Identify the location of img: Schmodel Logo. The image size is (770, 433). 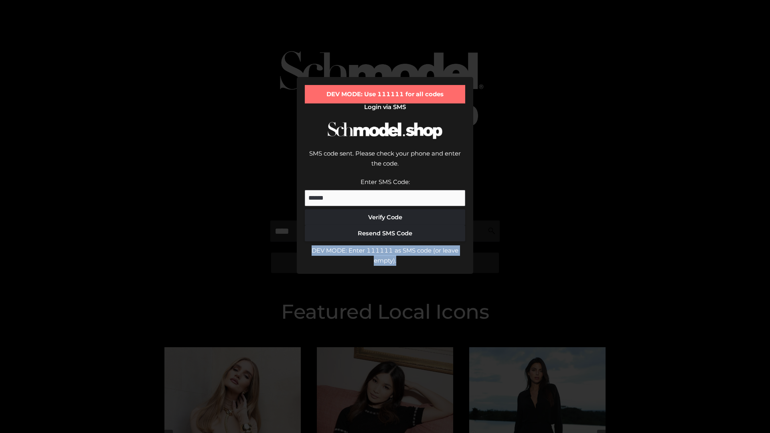
(385, 130).